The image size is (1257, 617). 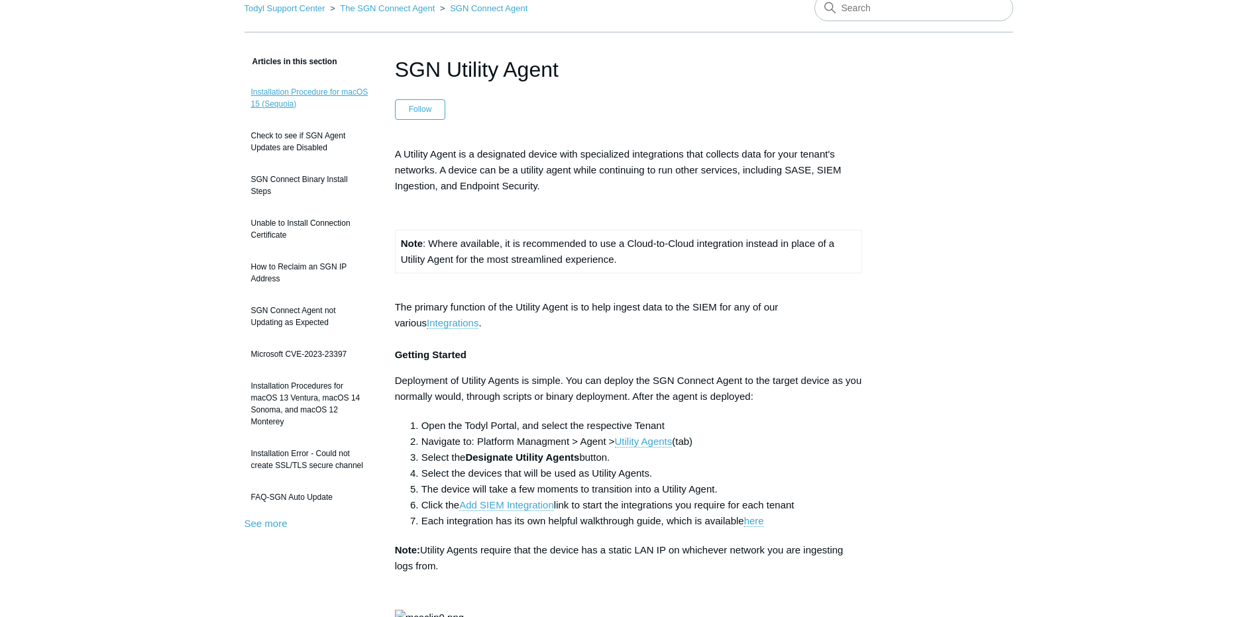 What do you see at coordinates (629, 170) in the screenshot?
I see `p: A Utility Agent is a designated device with specialized integrations that collects data for your ...` at bounding box center [629, 170].